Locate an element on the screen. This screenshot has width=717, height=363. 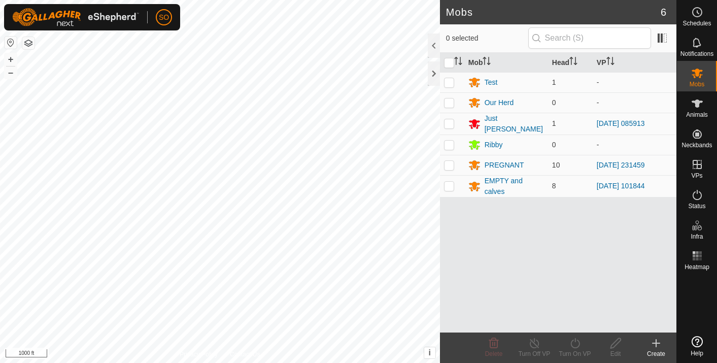
span: Help is located at coordinates (697, 353).